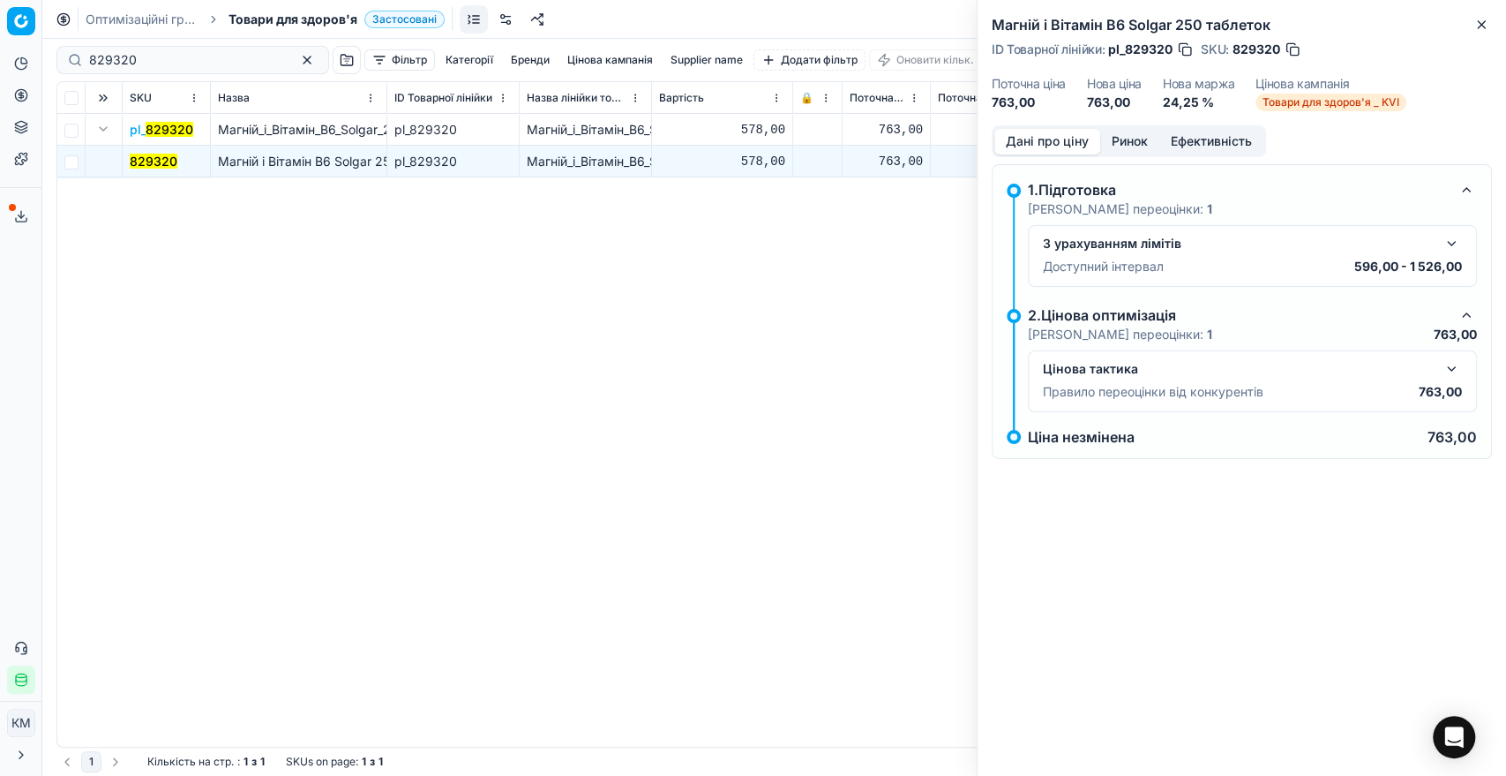 This screenshot has height=776, width=1506. What do you see at coordinates (91, 761) in the screenshot?
I see `button: 1` at bounding box center [91, 761].